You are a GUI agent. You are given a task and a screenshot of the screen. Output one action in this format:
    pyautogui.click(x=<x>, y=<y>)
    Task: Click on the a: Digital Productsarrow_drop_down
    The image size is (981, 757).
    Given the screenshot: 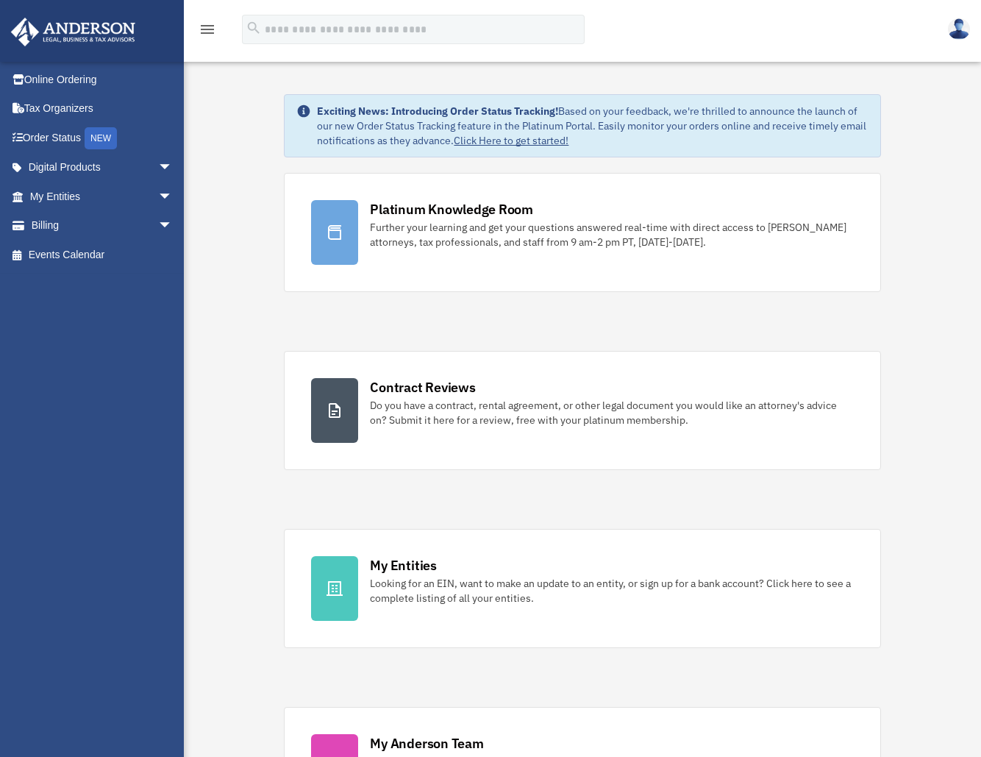 What is the action you would take?
    pyautogui.click(x=102, y=168)
    